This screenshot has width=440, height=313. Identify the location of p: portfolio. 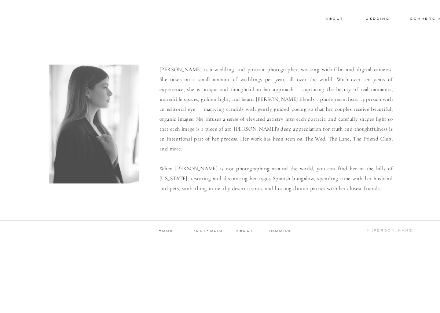
(208, 231).